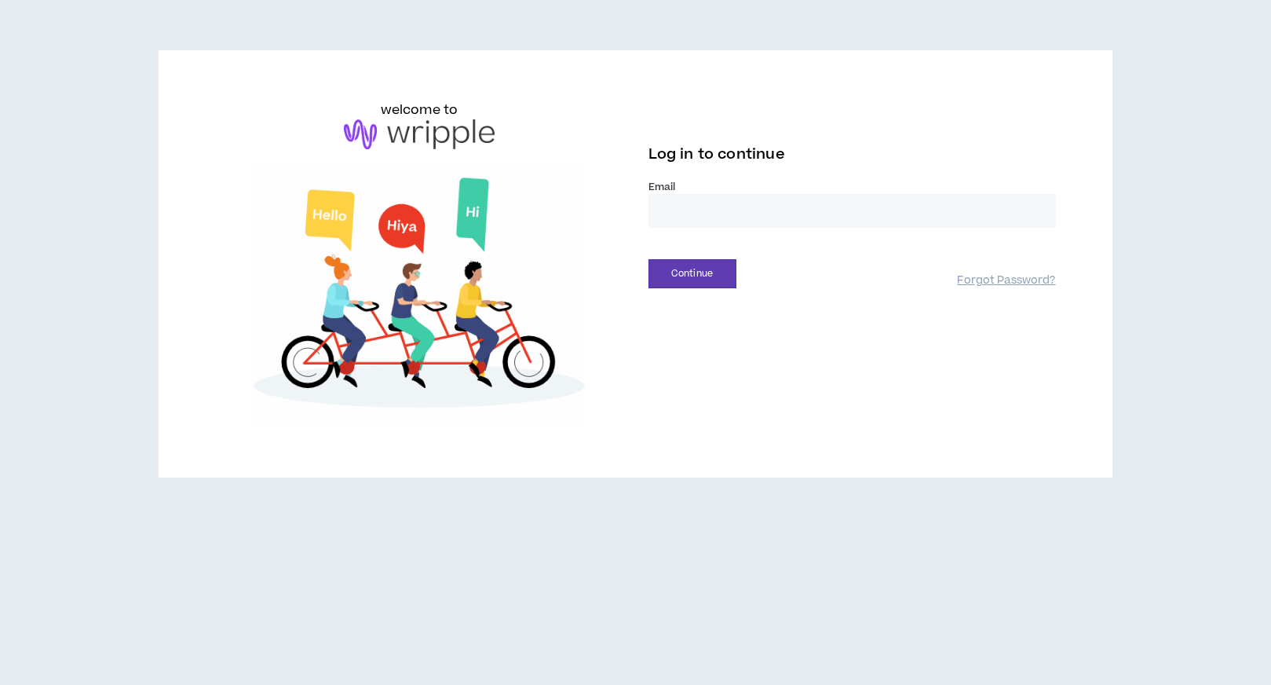  Describe the element at coordinates (419, 110) in the screenshot. I see `h6: welcome to` at that location.